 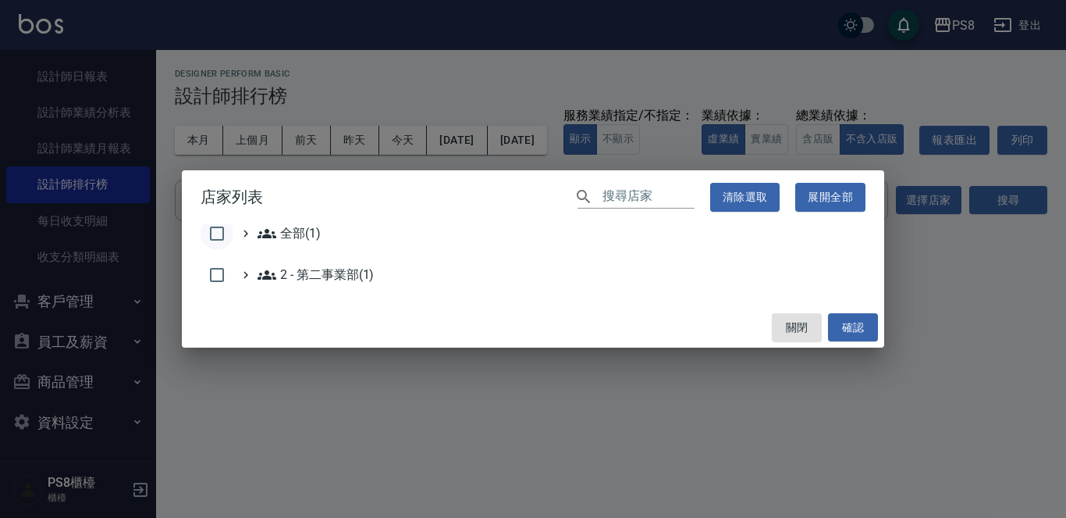 What do you see at coordinates (533, 197) in the screenshot?
I see `h2: 店家列表` at bounding box center [533, 197].